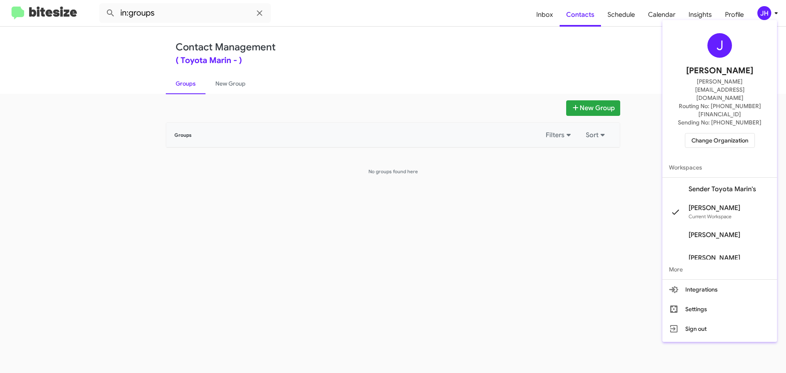  What do you see at coordinates (719, 45) in the screenshot?
I see `div: J` at bounding box center [719, 45].